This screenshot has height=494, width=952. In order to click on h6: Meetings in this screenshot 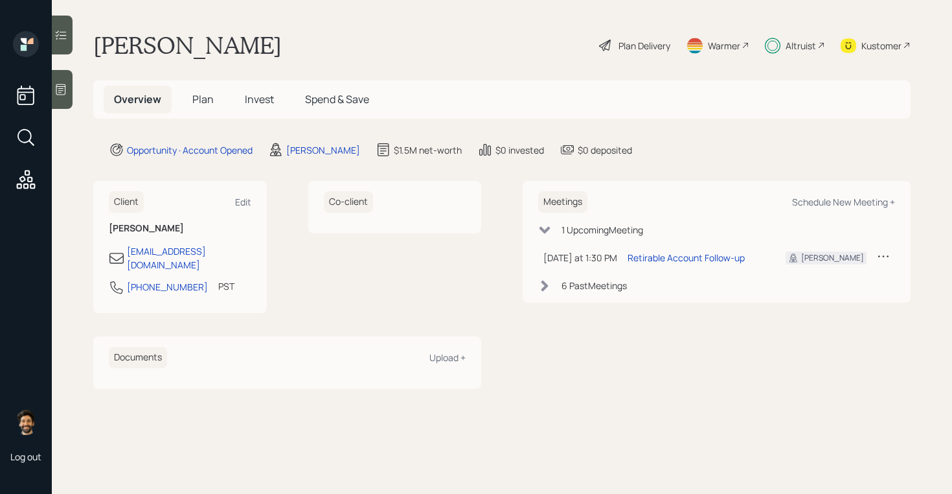, I will do `click(563, 201)`.